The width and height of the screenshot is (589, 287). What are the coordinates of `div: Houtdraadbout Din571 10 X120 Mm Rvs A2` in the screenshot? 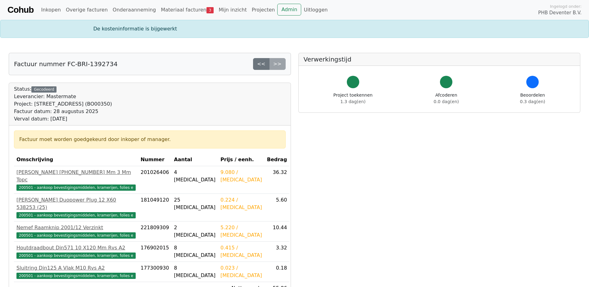 It's located at (76, 248).